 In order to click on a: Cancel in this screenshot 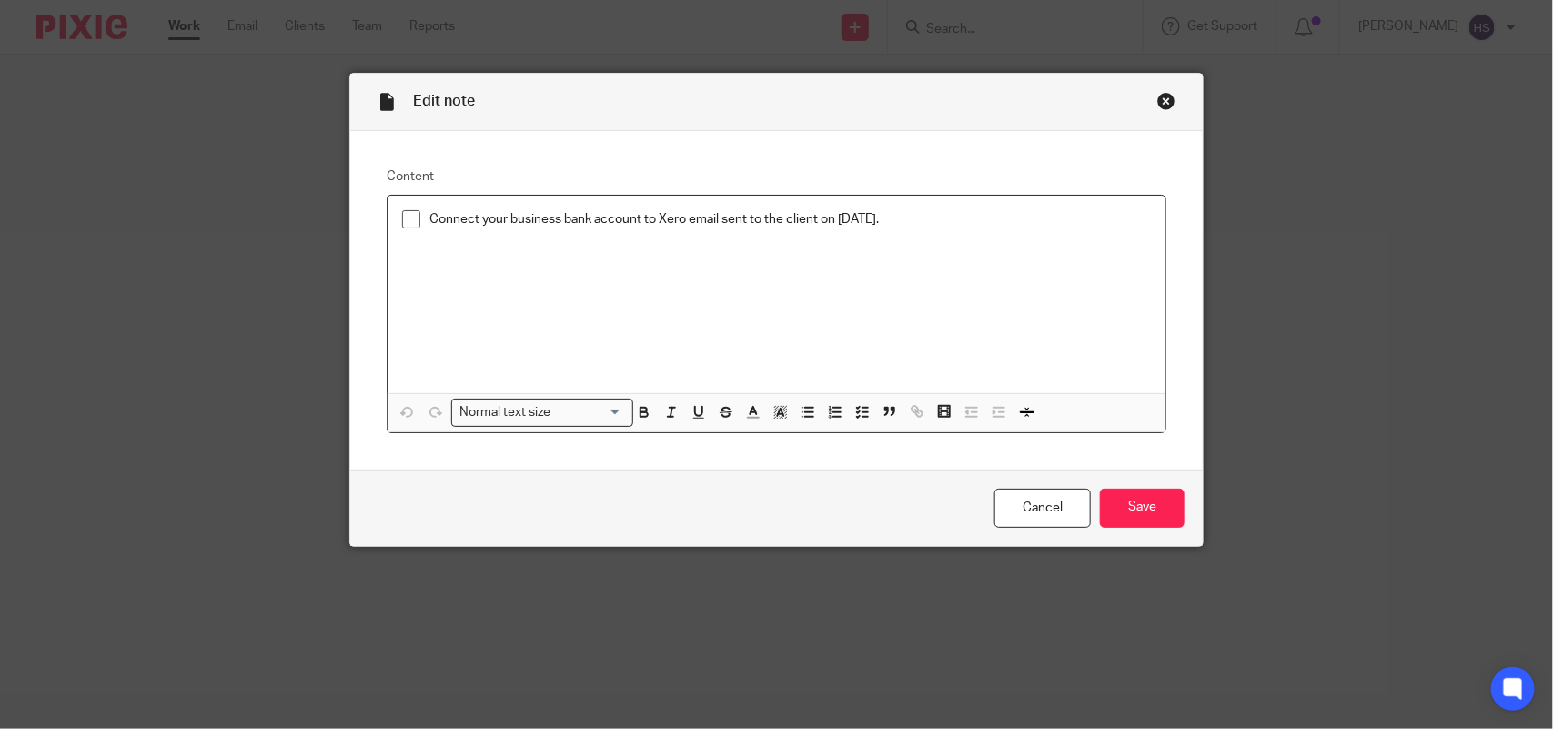, I will do `click(1043, 508)`.